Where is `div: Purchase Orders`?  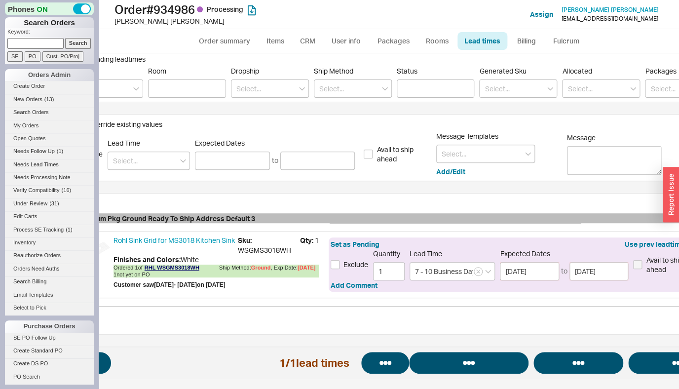
div: Purchase Orders is located at coordinates (49, 326).